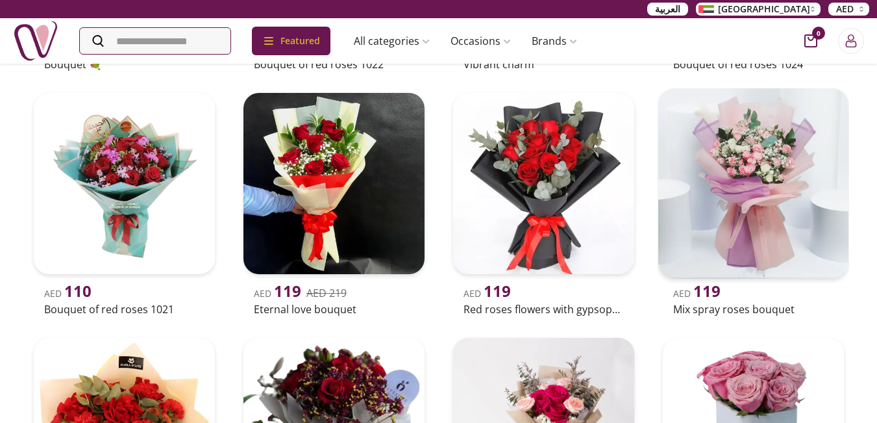  What do you see at coordinates (753, 183) in the screenshot?
I see `img: uae-gifts-Mix Spray Roses Bouquet` at bounding box center [753, 183].